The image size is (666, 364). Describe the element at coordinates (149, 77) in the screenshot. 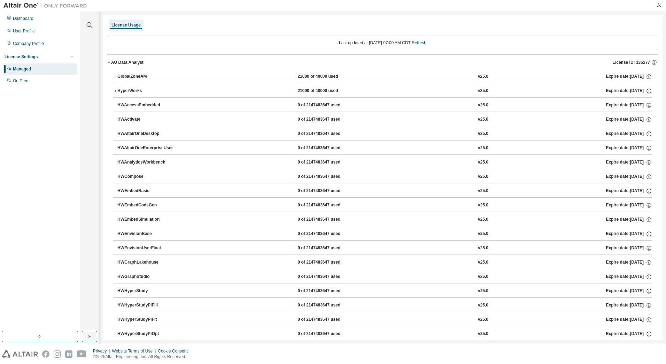

I see `div: GlobalZoneAM` at that location.